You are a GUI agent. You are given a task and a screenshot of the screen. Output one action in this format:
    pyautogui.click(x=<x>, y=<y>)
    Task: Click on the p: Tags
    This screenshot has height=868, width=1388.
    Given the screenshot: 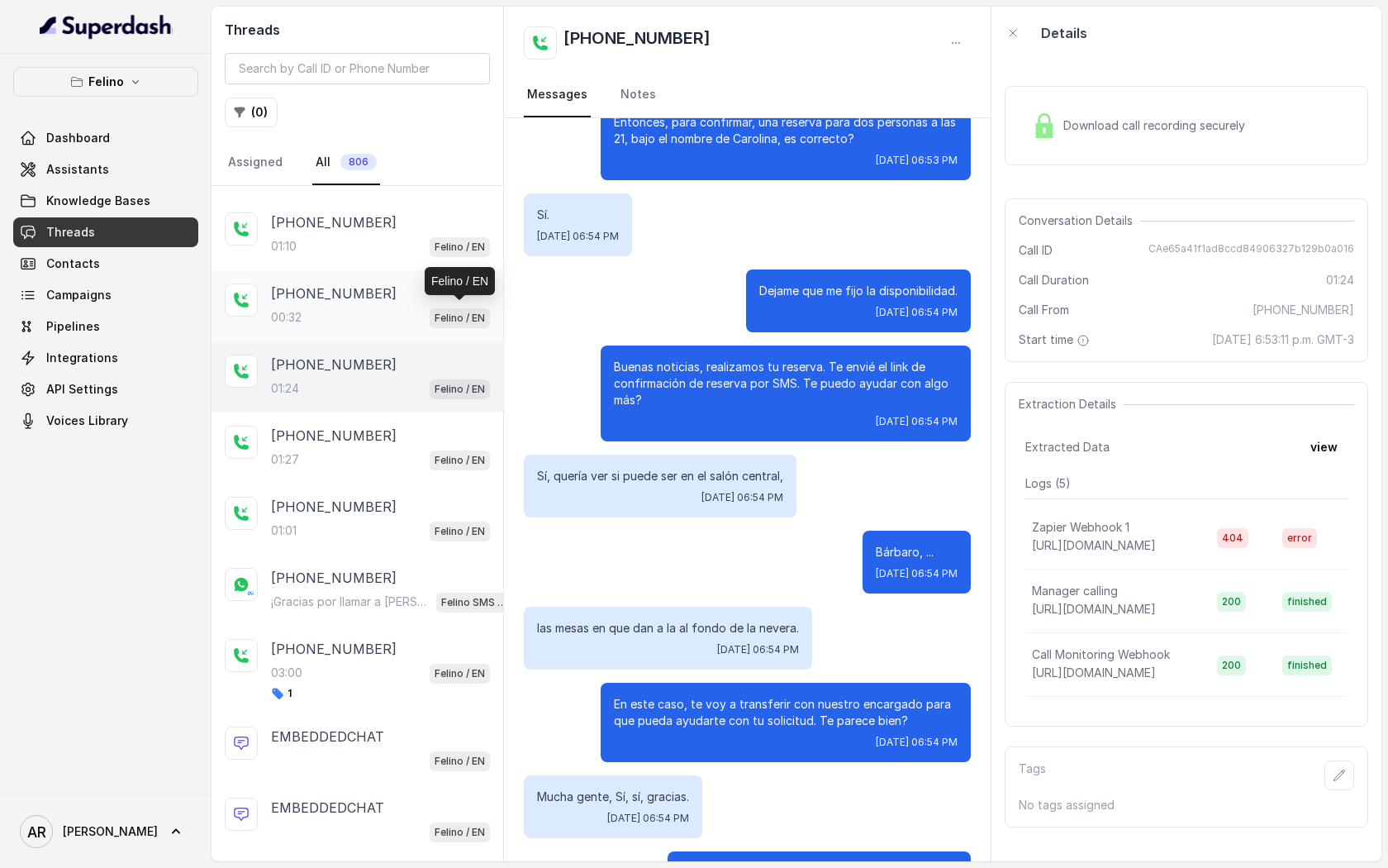 What is the action you would take?
    pyautogui.click(x=1033, y=775)
    